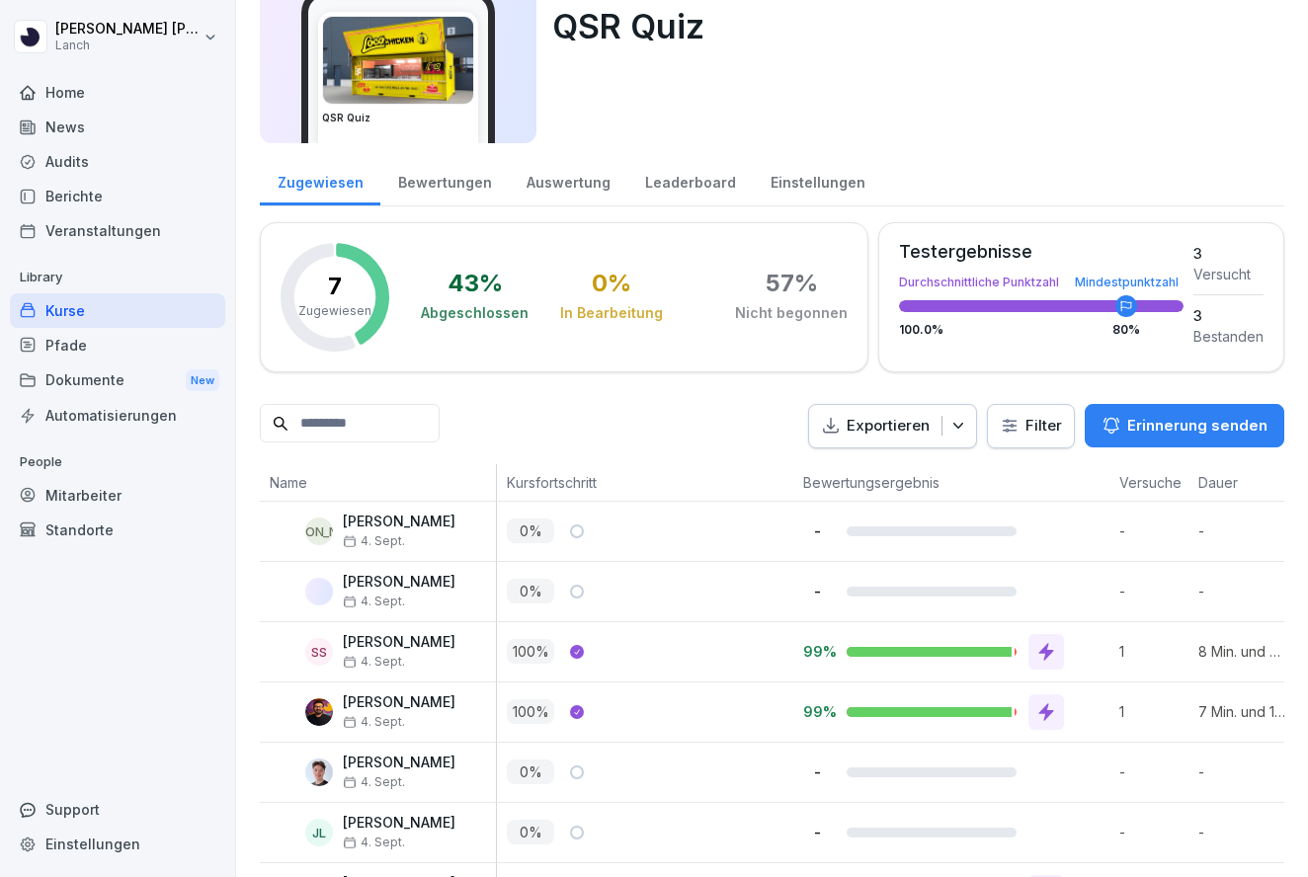 The image size is (1308, 877). What do you see at coordinates (568, 180) in the screenshot?
I see `div: Auswertung` at bounding box center [568, 180].